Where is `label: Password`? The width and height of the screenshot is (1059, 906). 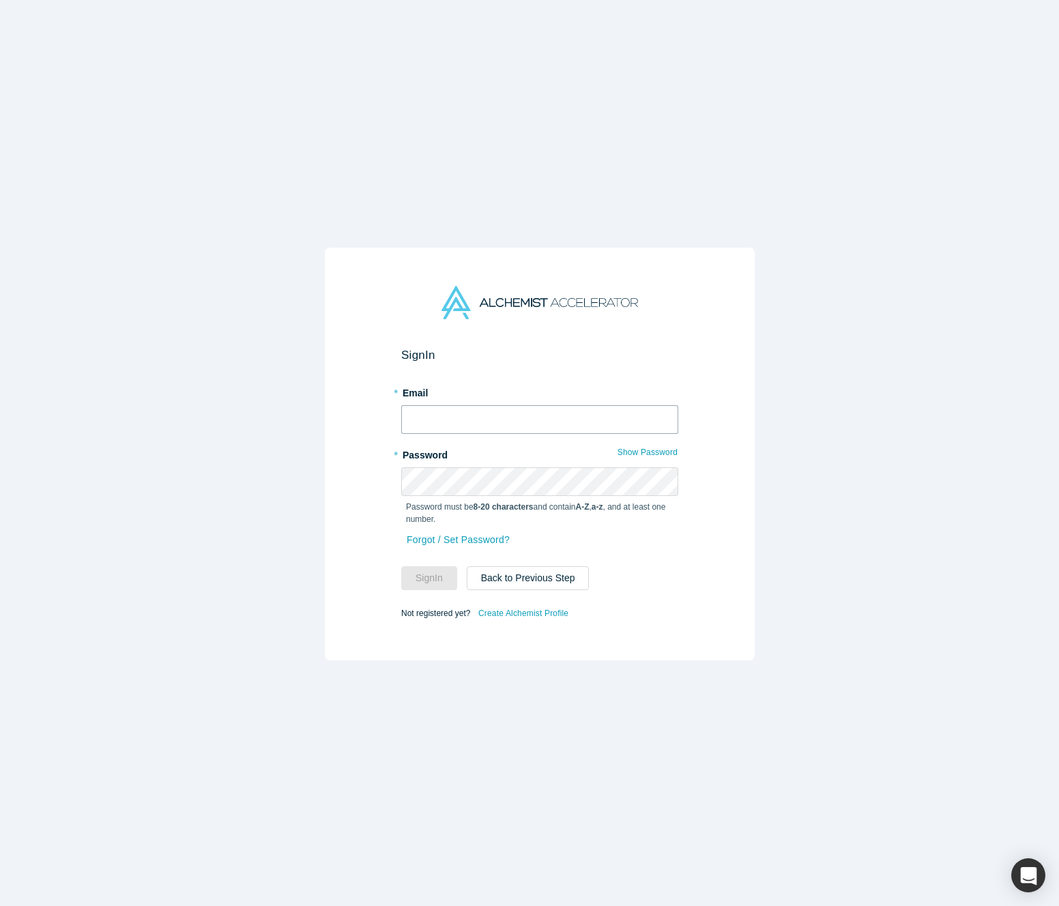
label: Password is located at coordinates (540, 453).